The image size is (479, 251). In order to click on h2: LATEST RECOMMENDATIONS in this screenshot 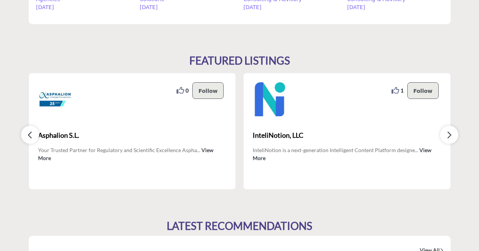, I will do `click(240, 226)`.